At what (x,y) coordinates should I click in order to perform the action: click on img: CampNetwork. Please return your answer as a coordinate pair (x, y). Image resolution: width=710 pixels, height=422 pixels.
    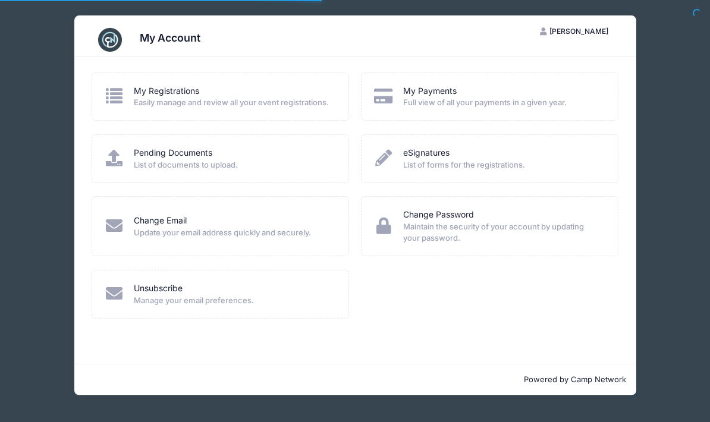
    Looking at the image, I should click on (110, 40).